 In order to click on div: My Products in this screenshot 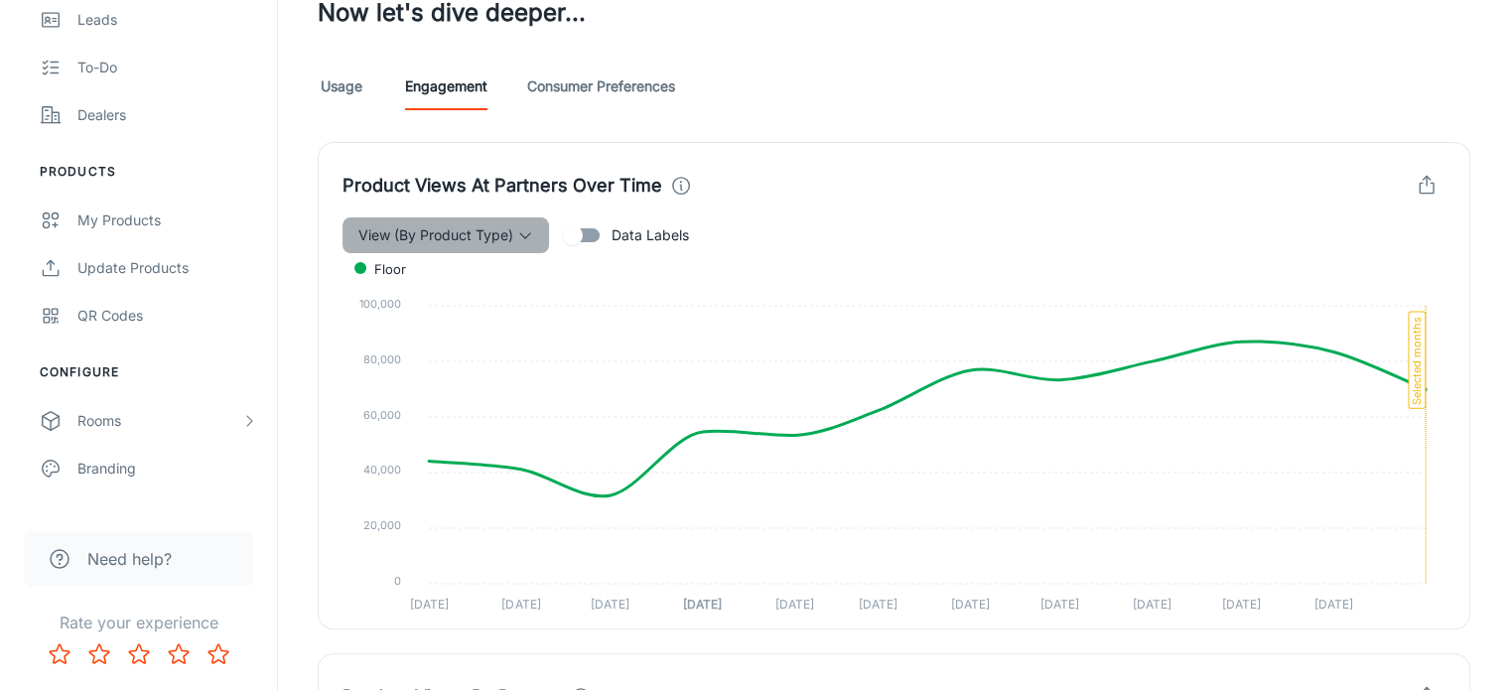, I will do `click(167, 220)`.